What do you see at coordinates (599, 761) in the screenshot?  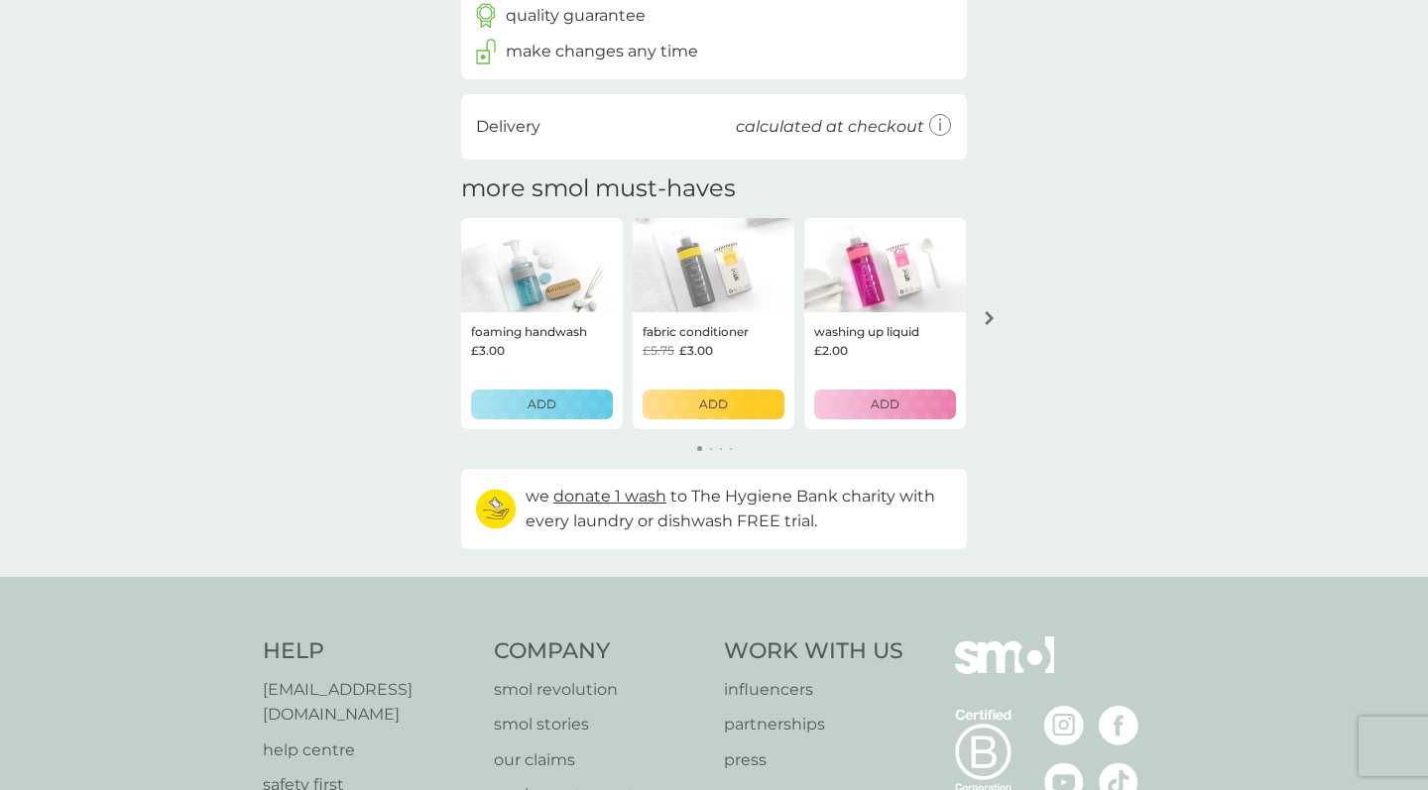 I see `a: our claims` at bounding box center [599, 761].